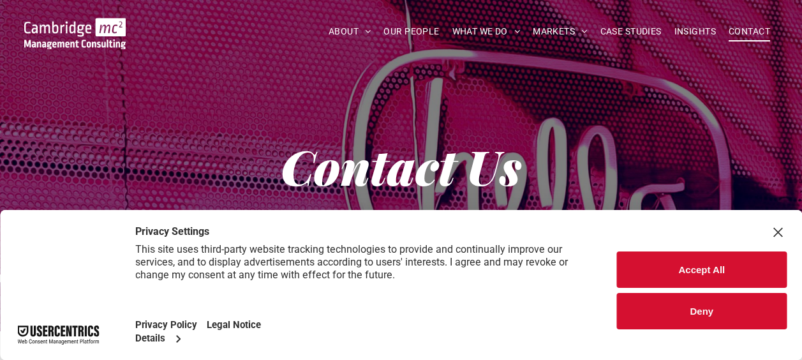  Describe the element at coordinates (695, 31) in the screenshot. I see `a: INSIGHTS` at that location.